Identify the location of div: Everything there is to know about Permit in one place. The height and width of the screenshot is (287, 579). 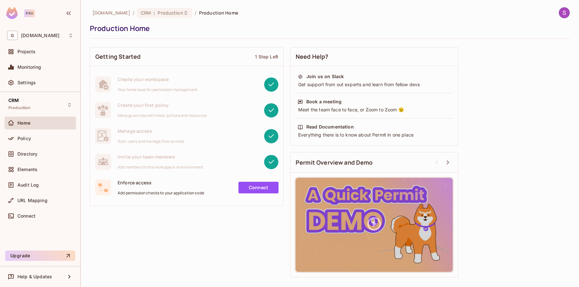
(374, 135).